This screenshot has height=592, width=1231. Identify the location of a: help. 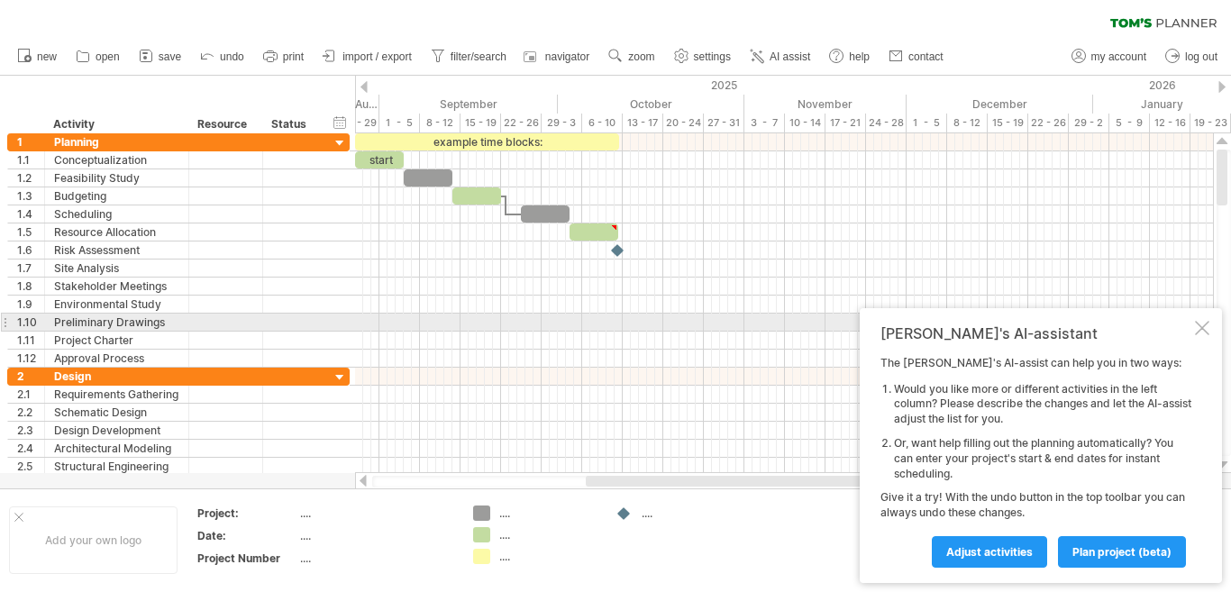
(850, 57).